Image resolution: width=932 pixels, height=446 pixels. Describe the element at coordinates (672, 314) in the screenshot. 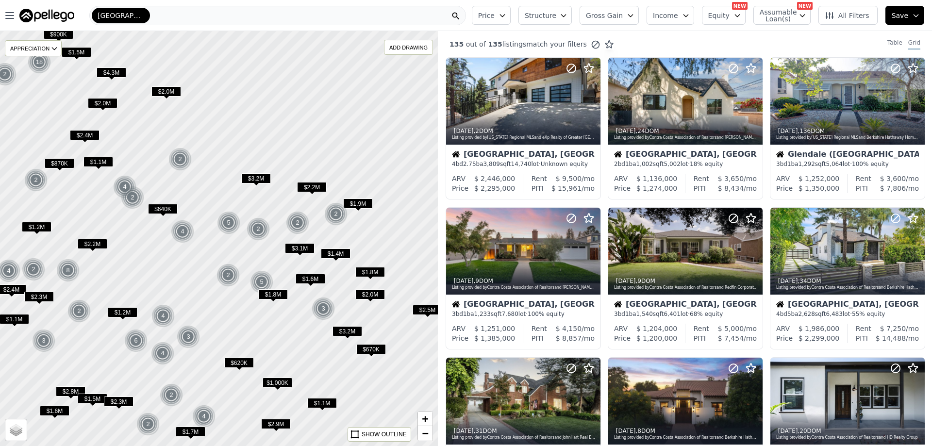

I see `span: 6,401` at that location.